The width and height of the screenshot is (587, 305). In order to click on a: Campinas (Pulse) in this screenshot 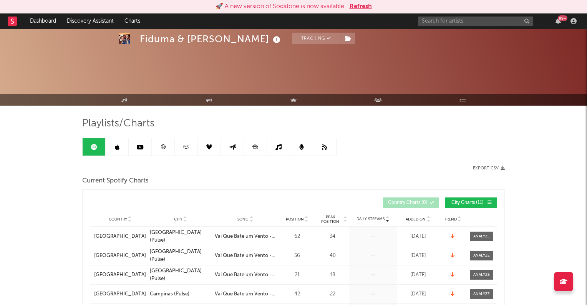, I will do `click(180, 294)`.